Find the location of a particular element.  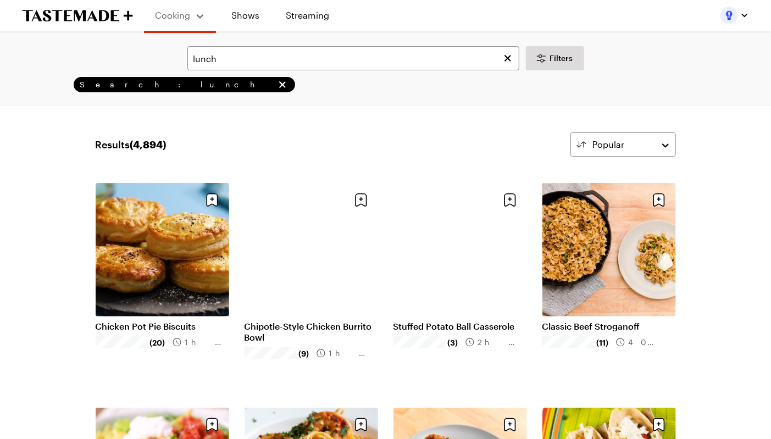

a: Stuffed Potato Ball Casserole is located at coordinates (460, 326).